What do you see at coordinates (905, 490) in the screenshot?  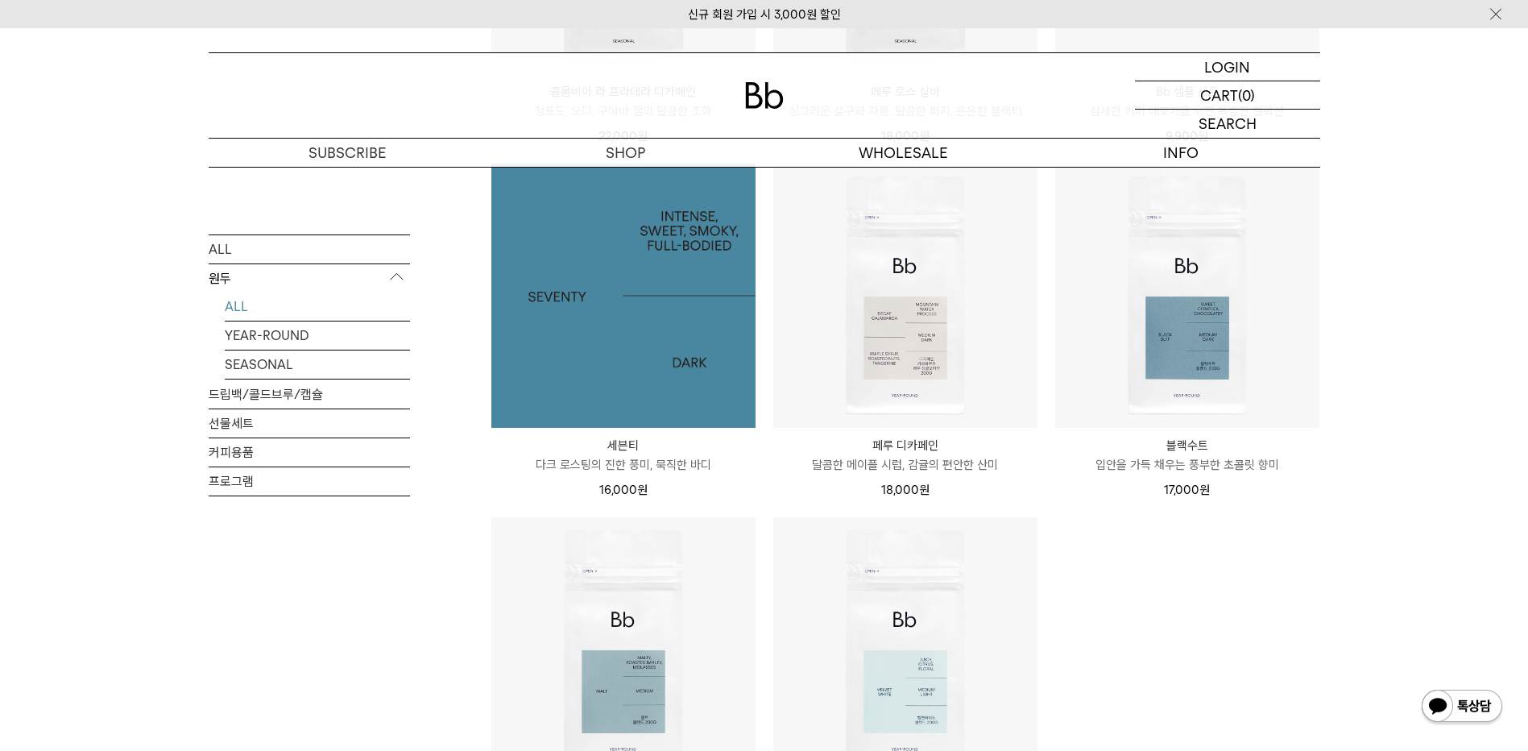 I see `span: 18,000` at bounding box center [905, 490].